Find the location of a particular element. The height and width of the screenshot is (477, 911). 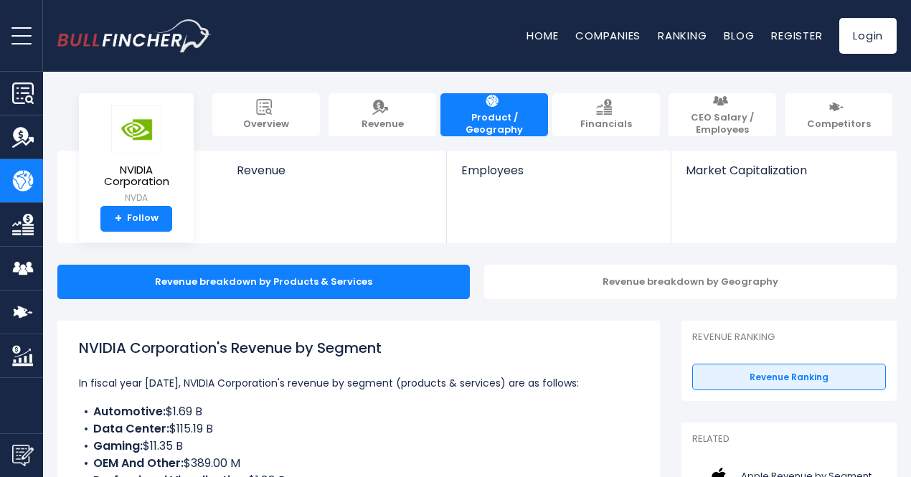

small: NVDA is located at coordinates (136, 198).